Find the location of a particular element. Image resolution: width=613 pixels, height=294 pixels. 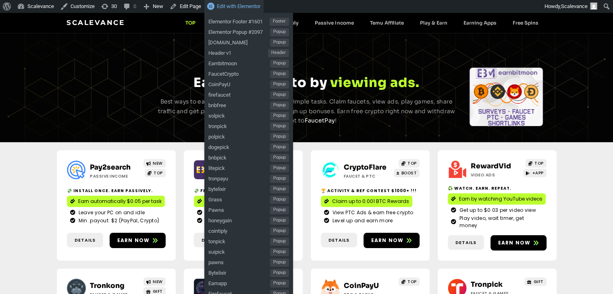

span: solpick is located at coordinates (239, 115).